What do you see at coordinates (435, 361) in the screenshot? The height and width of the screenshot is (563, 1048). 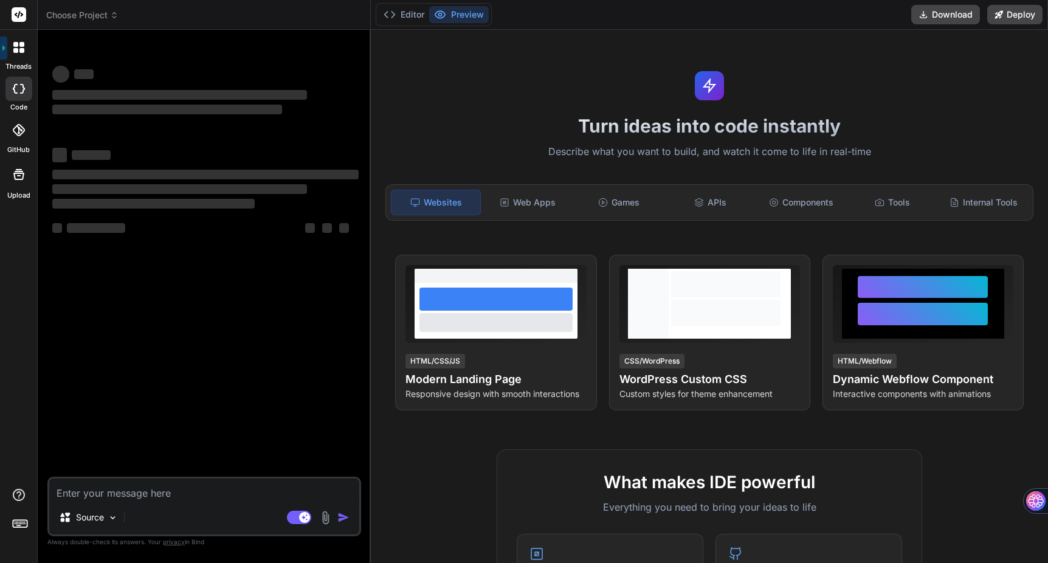 I see `div: HTML/CSS/JS` at bounding box center [435, 361].